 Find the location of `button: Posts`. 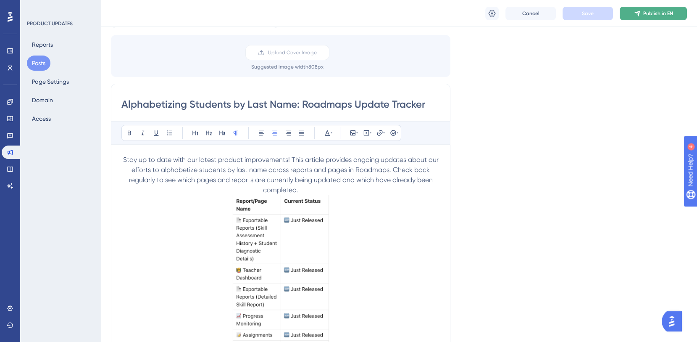

button: Posts is located at coordinates (39, 63).